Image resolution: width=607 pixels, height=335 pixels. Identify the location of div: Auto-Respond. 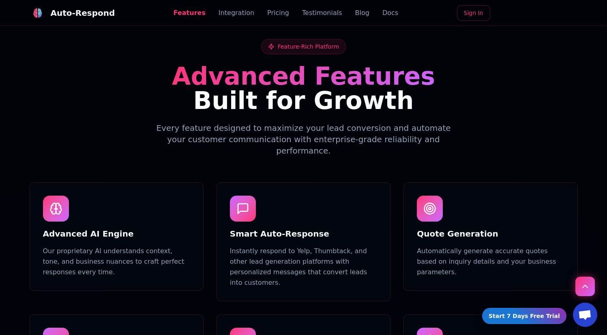
(83, 13).